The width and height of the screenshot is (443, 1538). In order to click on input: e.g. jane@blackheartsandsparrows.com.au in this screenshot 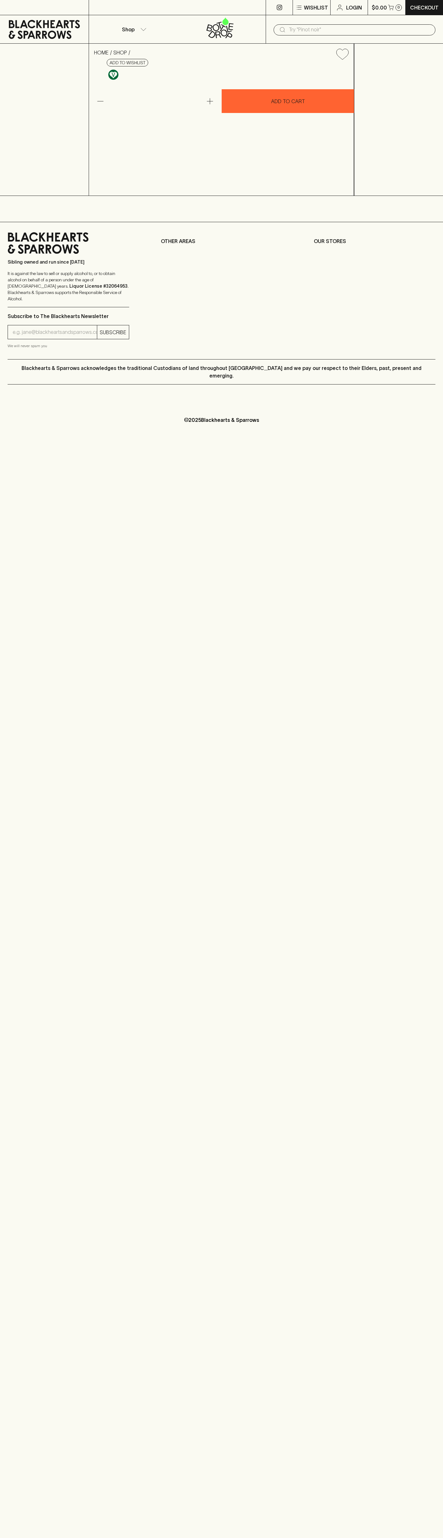, I will do `click(55, 332)`.